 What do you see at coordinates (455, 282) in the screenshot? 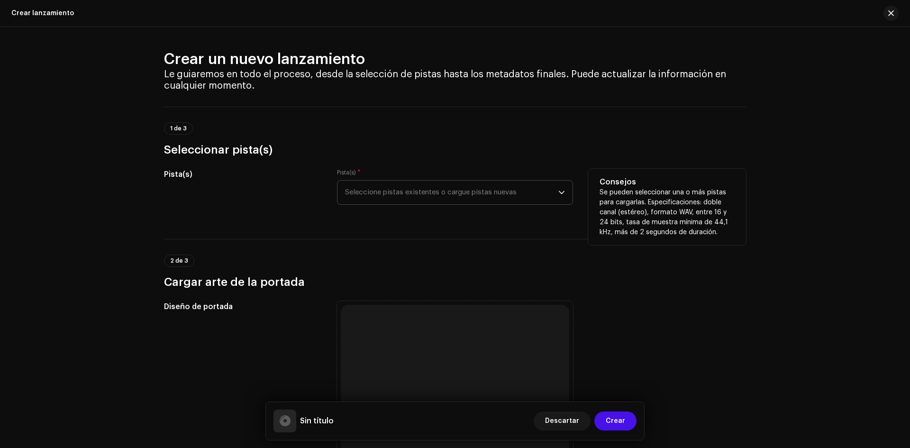
I see `h3: Cargar arte de la portada` at bounding box center [455, 282].